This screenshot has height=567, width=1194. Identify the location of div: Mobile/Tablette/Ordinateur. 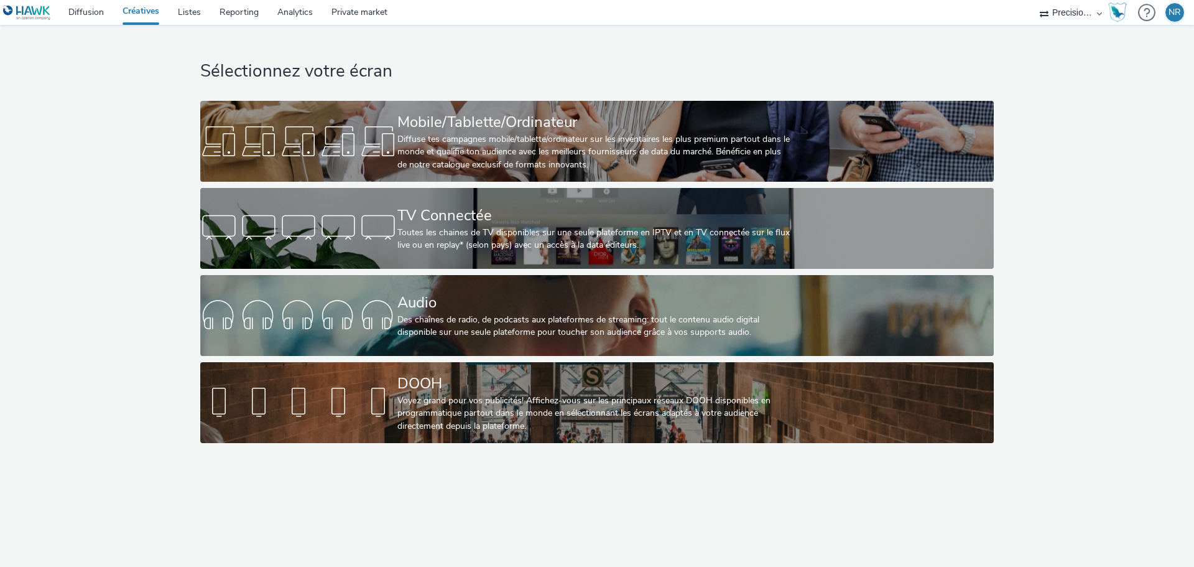
(595, 122).